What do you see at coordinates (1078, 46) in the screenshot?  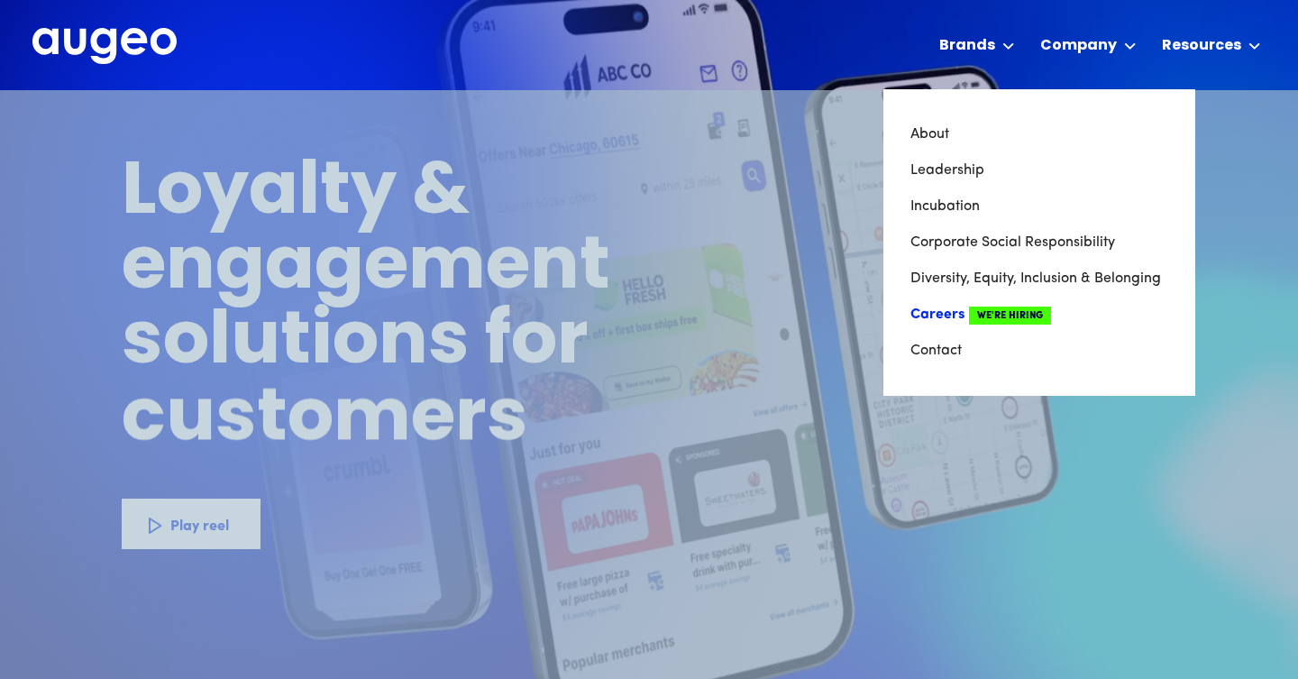 I see `div: Company` at bounding box center [1078, 46].